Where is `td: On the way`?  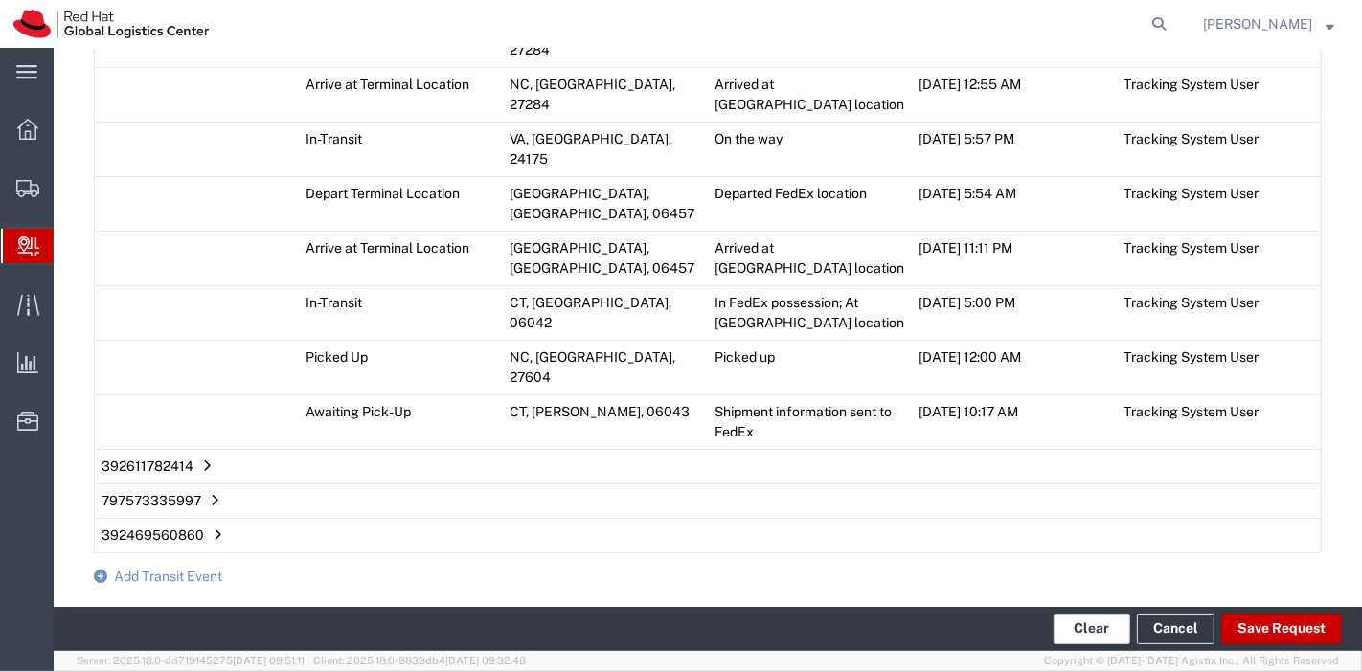
td: On the way is located at coordinates (810, 148).